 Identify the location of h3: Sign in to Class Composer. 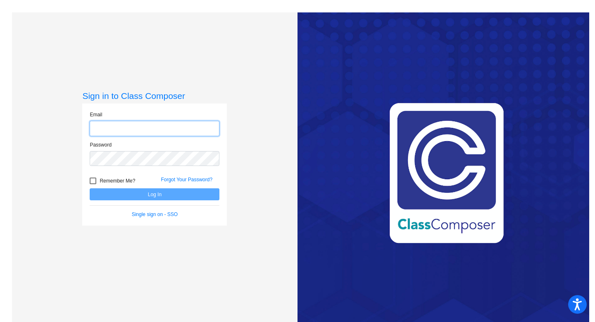
(155, 96).